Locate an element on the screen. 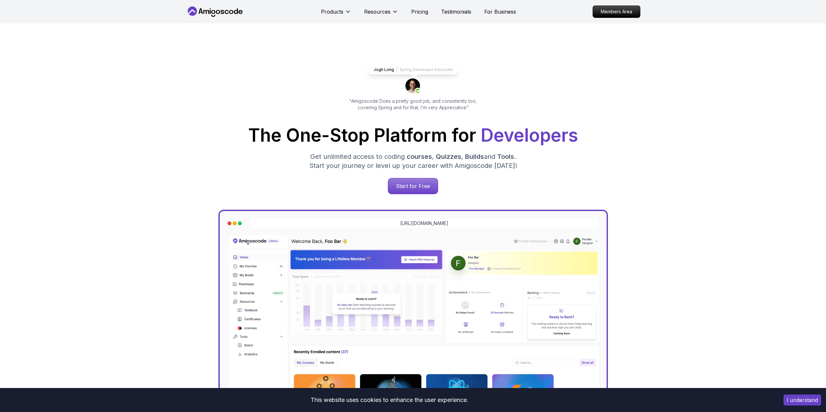 The image size is (826, 412). p: Jogh Long is located at coordinates (383, 70).